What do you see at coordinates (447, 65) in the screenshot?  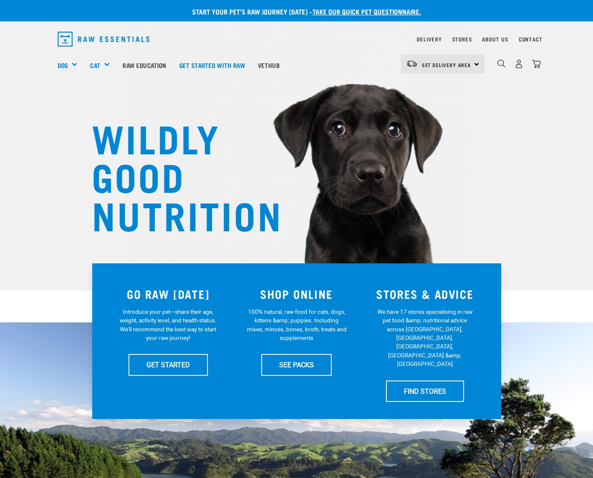 I see `span: Set Delivery Area` at bounding box center [447, 65].